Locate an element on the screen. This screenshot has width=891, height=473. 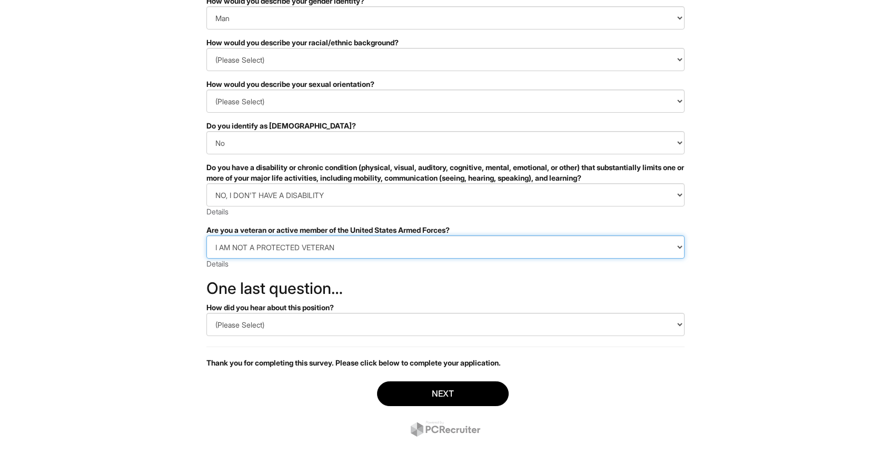
select: How would you describe your sexual orientation? is located at coordinates (446, 101).